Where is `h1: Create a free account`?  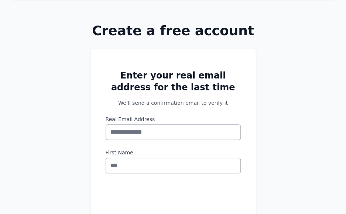 h1: Create a free account is located at coordinates (173, 31).